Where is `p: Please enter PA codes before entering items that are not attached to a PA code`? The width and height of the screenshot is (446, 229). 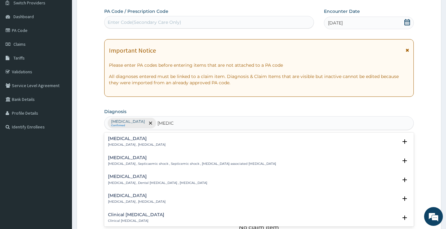 p: Please enter PA codes before entering items that are not attached to a PA code is located at coordinates (259, 65).